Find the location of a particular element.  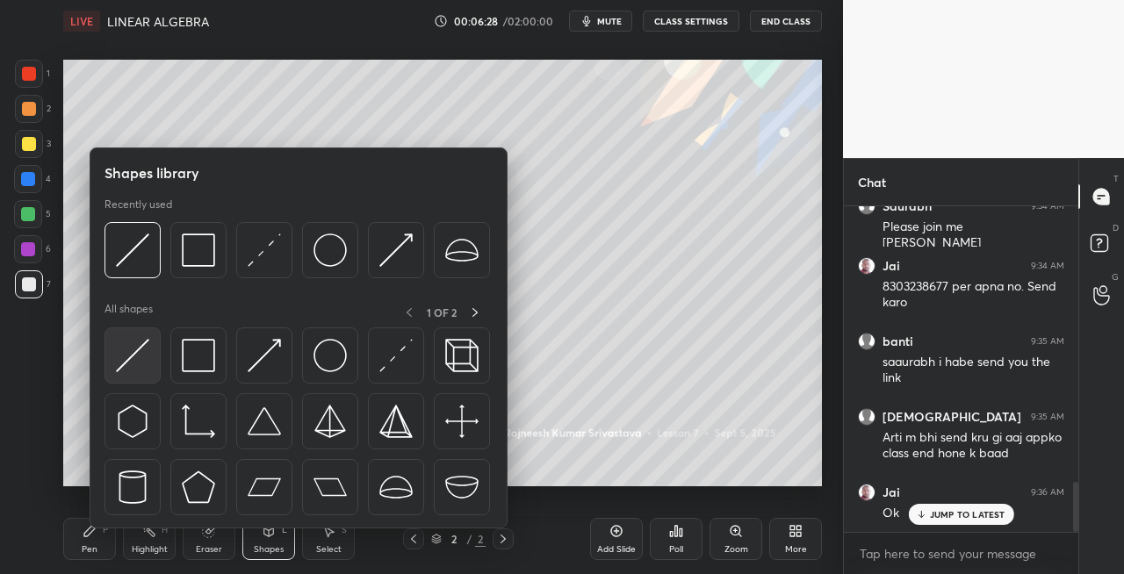

img: svg+xml;charset=utf-8,%3Csvg%20xmlns%3D%22http%3A%2F%2Fwww.w3.org%2F2000%2Fsvg%22%20width%3D%2240... is located at coordinates (462, 421).